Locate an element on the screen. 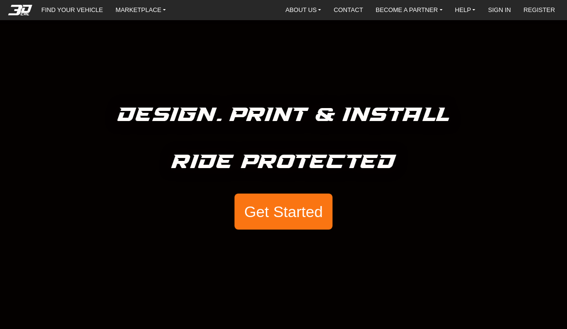  a: SIGN IN is located at coordinates (500, 10).